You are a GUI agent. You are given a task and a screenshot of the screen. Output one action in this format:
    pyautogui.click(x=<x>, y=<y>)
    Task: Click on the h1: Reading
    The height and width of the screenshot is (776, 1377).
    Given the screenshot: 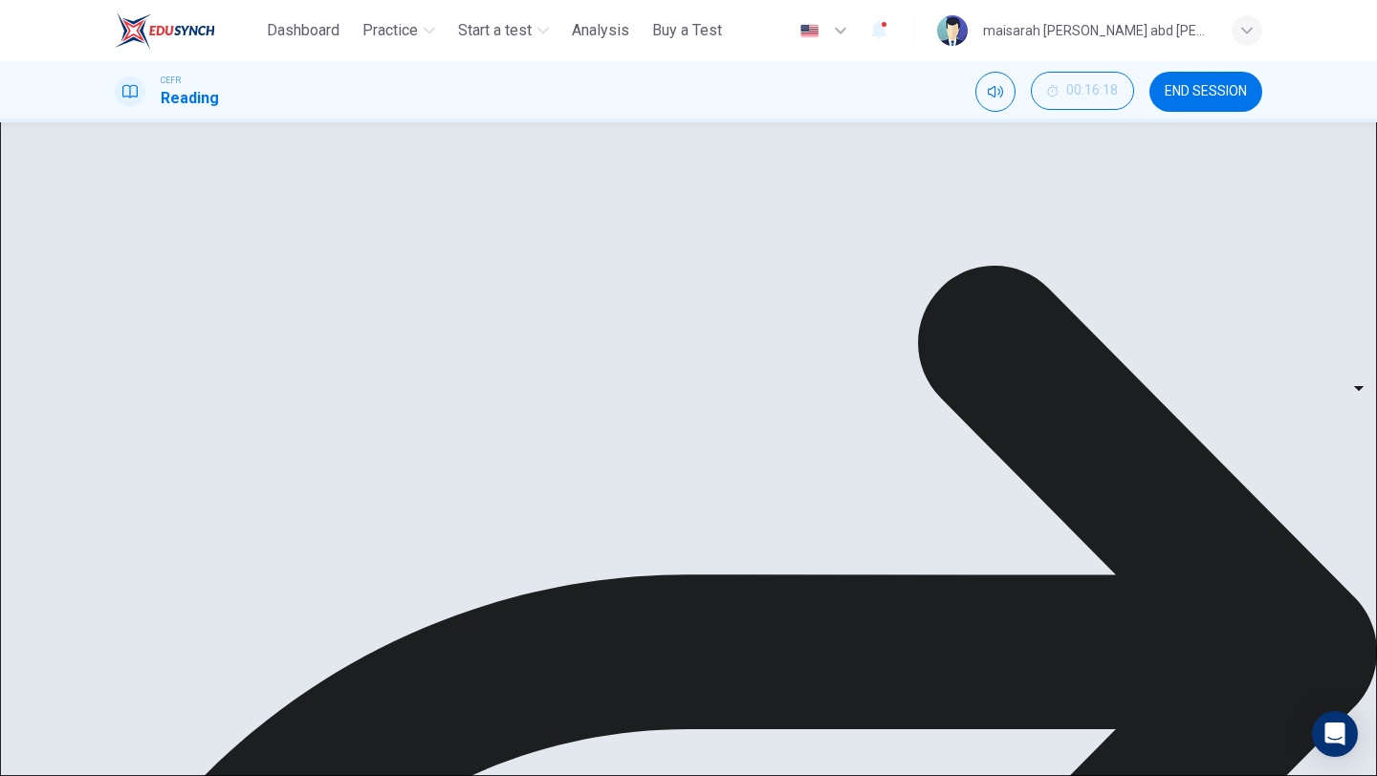 What is the action you would take?
    pyautogui.click(x=189, y=98)
    